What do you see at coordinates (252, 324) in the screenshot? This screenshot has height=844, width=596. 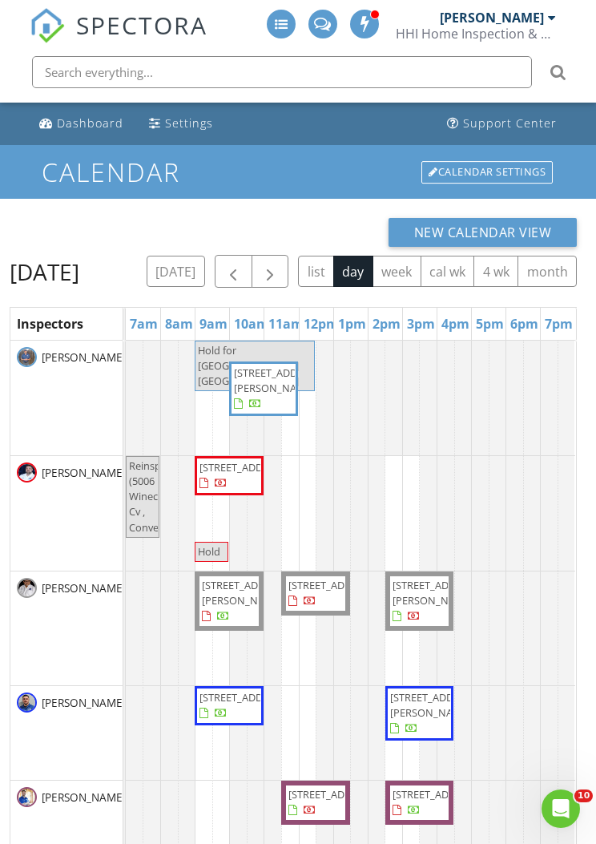 I see `a: 10am` at bounding box center [252, 324].